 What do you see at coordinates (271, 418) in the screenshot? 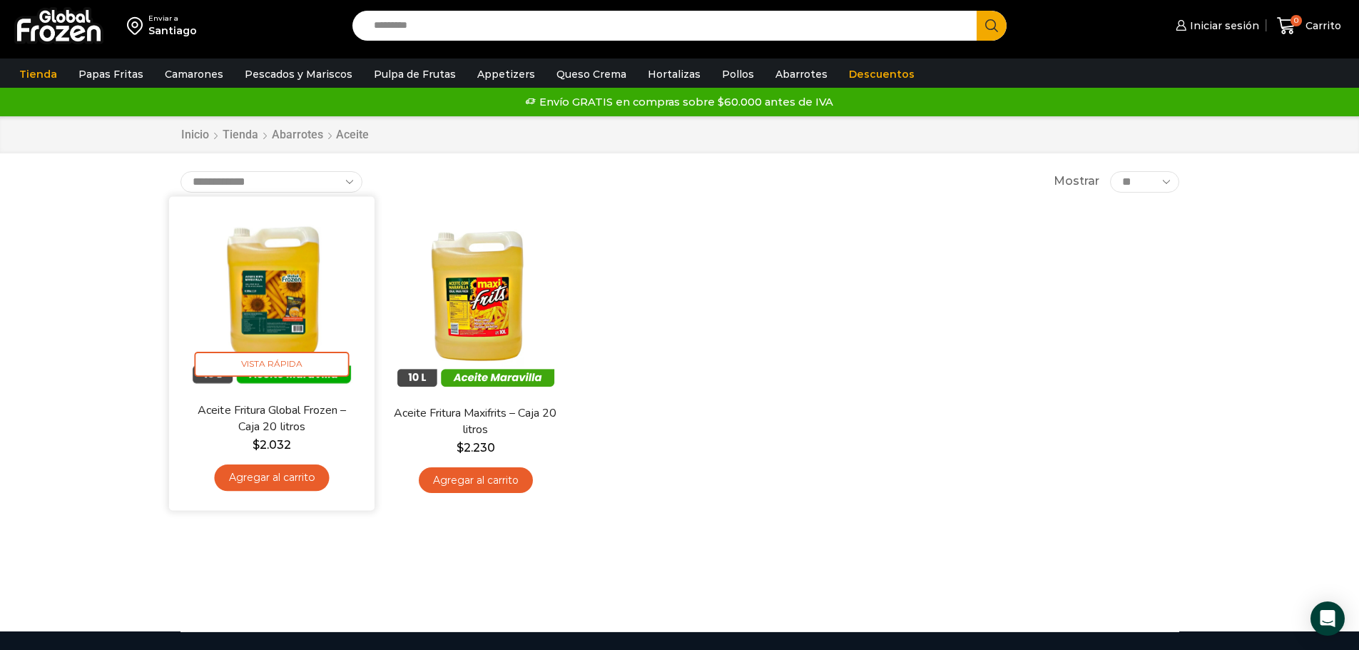
I see `a: Aceite Fritura Global Frozen – Caja 20 litros` at bounding box center [271, 418].